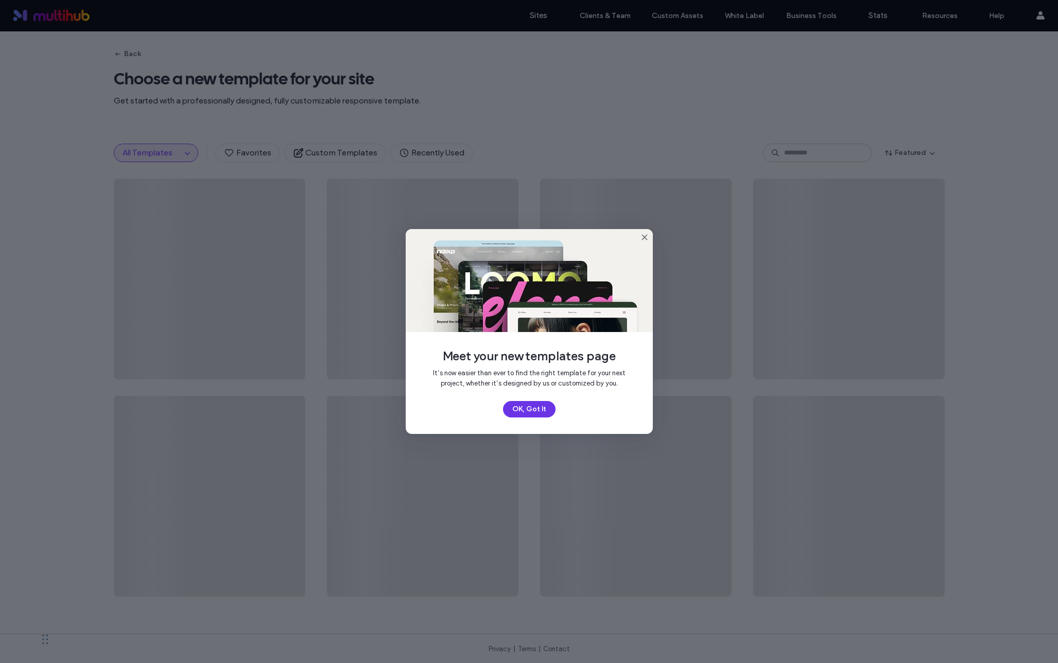 This screenshot has width=1058, height=663. Describe the element at coordinates (45, 639) in the screenshot. I see `div: Drag` at that location.